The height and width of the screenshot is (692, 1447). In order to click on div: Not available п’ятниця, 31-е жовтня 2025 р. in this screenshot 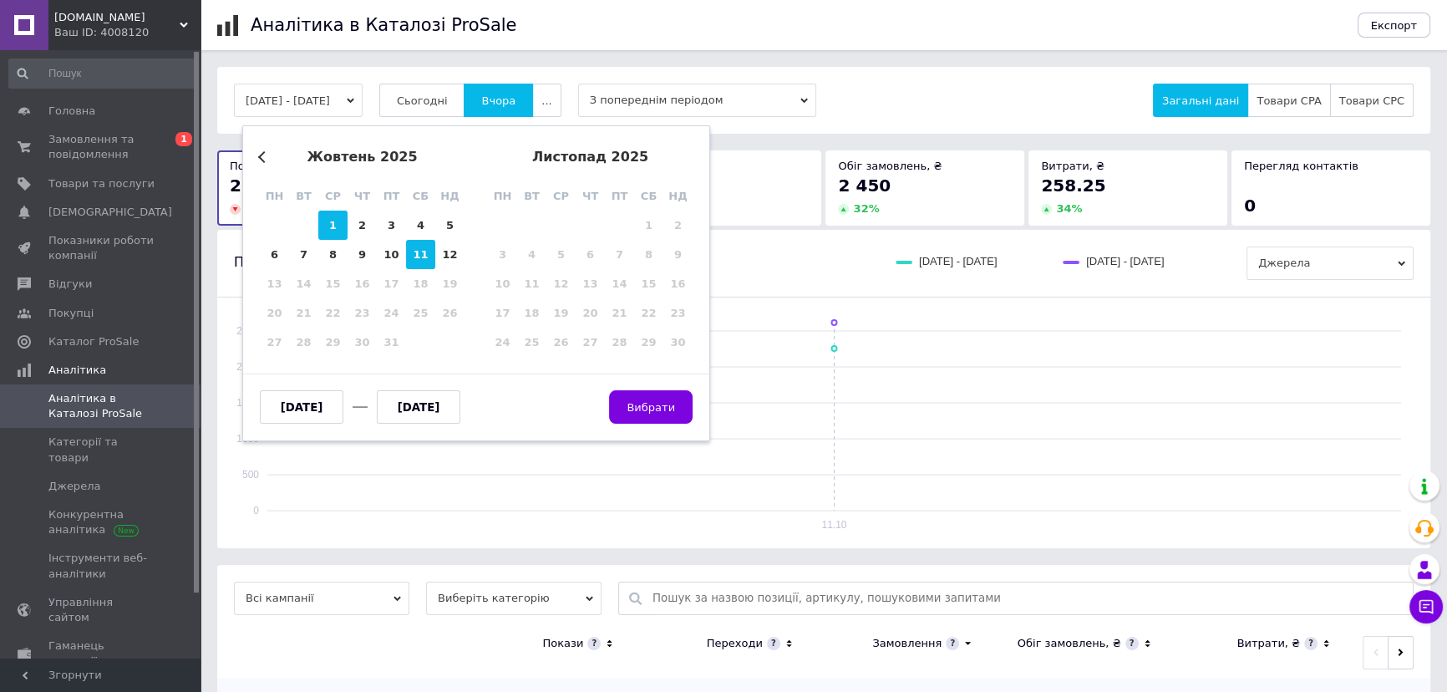, I will do `click(391, 342)`.